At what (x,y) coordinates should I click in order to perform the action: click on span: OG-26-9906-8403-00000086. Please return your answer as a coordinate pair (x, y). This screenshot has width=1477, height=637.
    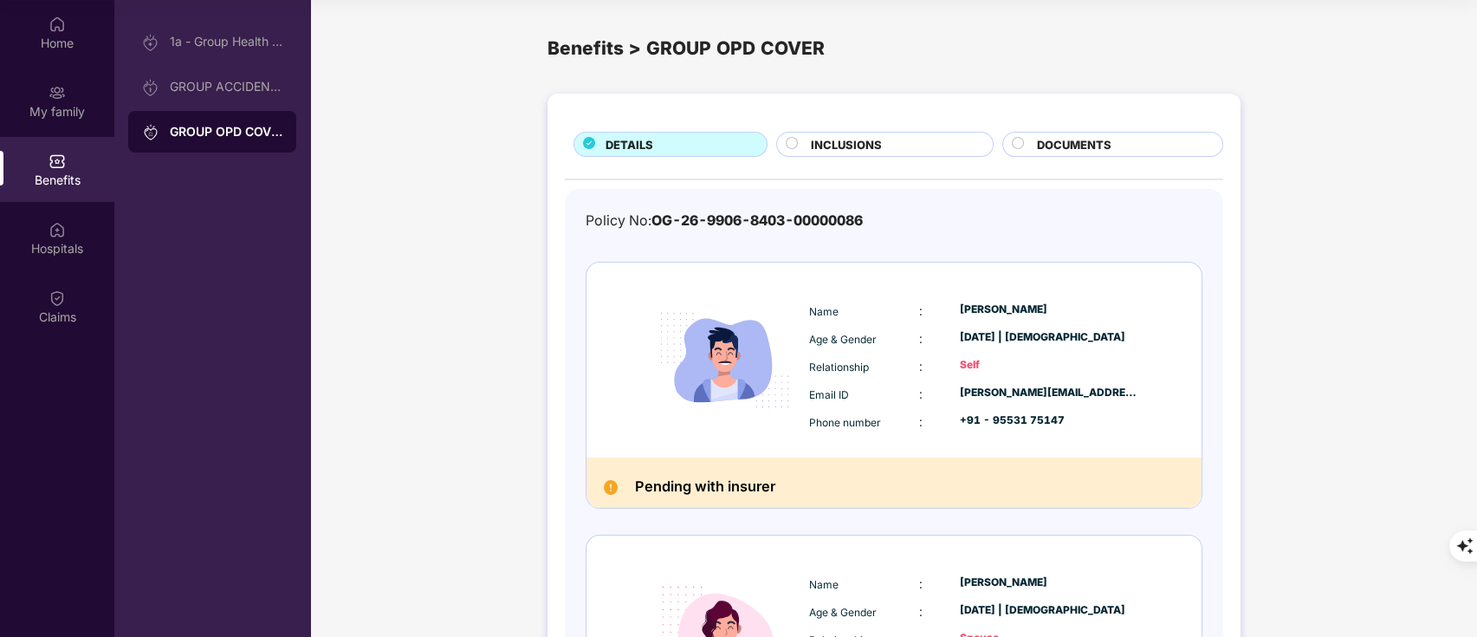
    Looking at the image, I should click on (757, 220).